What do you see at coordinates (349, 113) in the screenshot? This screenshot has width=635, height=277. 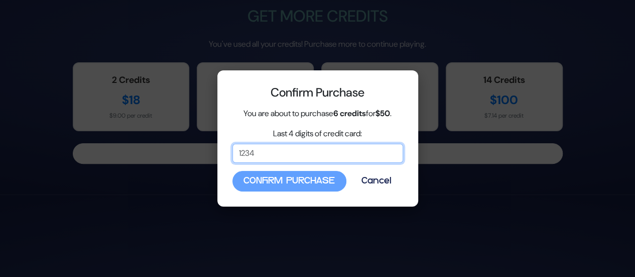 I see `strong: 6 credits` at bounding box center [349, 113].